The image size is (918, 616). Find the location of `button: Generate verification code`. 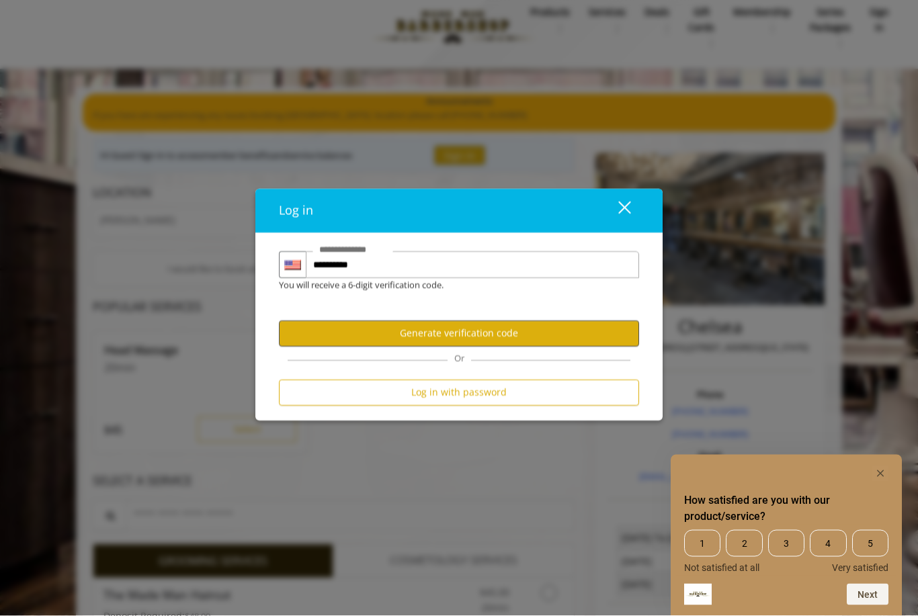

button: Generate verification code is located at coordinates (459, 333).